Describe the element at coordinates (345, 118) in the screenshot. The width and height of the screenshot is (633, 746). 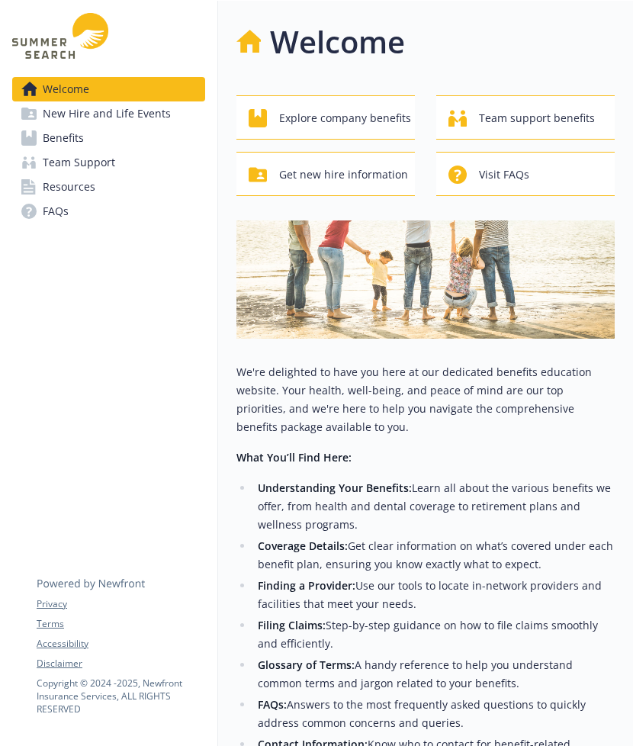
I see `span: Explore company benefits` at that location.